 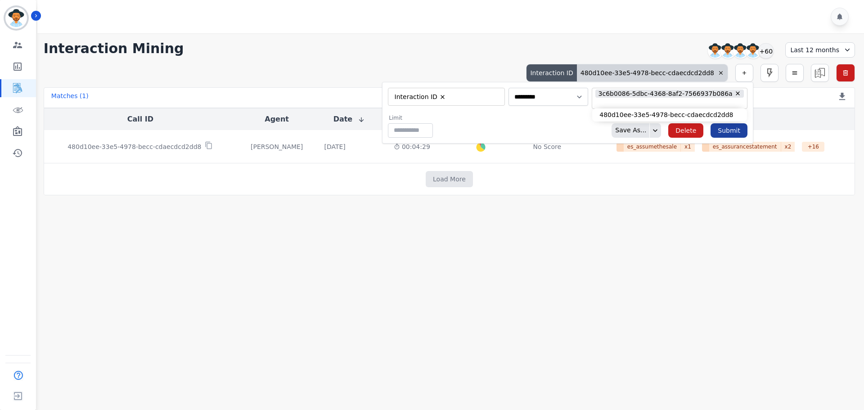 What do you see at coordinates (669, 115) in the screenshot?
I see `li: 480d10ee-33e5-4978-becc-cdaecdcd2dd8` at bounding box center [669, 115].